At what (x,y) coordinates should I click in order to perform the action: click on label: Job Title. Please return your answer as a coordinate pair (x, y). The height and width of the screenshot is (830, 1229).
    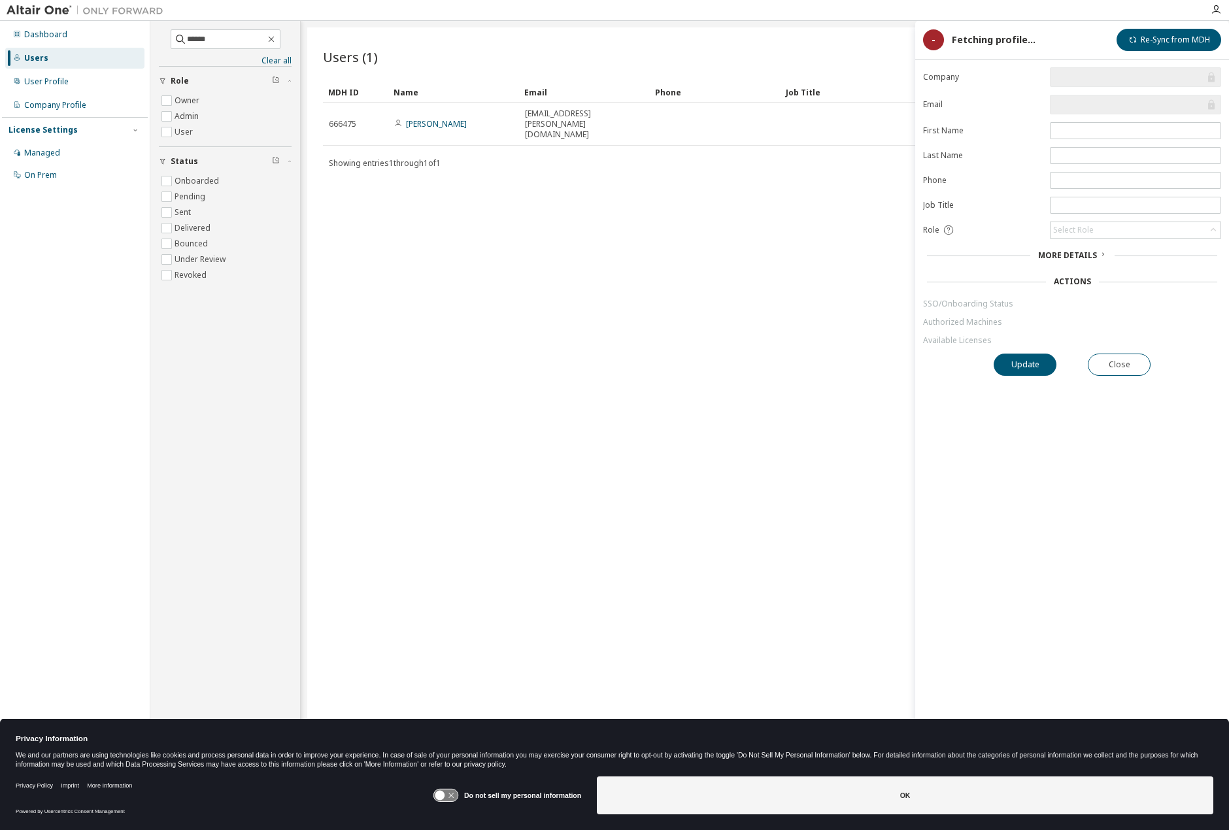
    Looking at the image, I should click on (982, 205).